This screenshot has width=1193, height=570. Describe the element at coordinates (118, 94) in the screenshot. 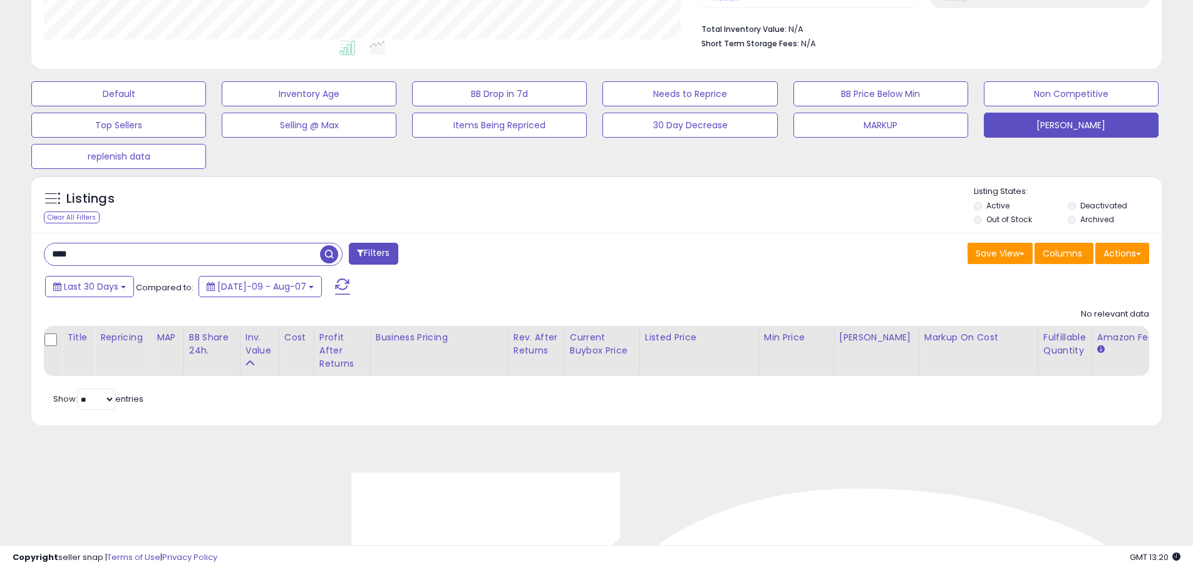

I see `button: Default` at that location.